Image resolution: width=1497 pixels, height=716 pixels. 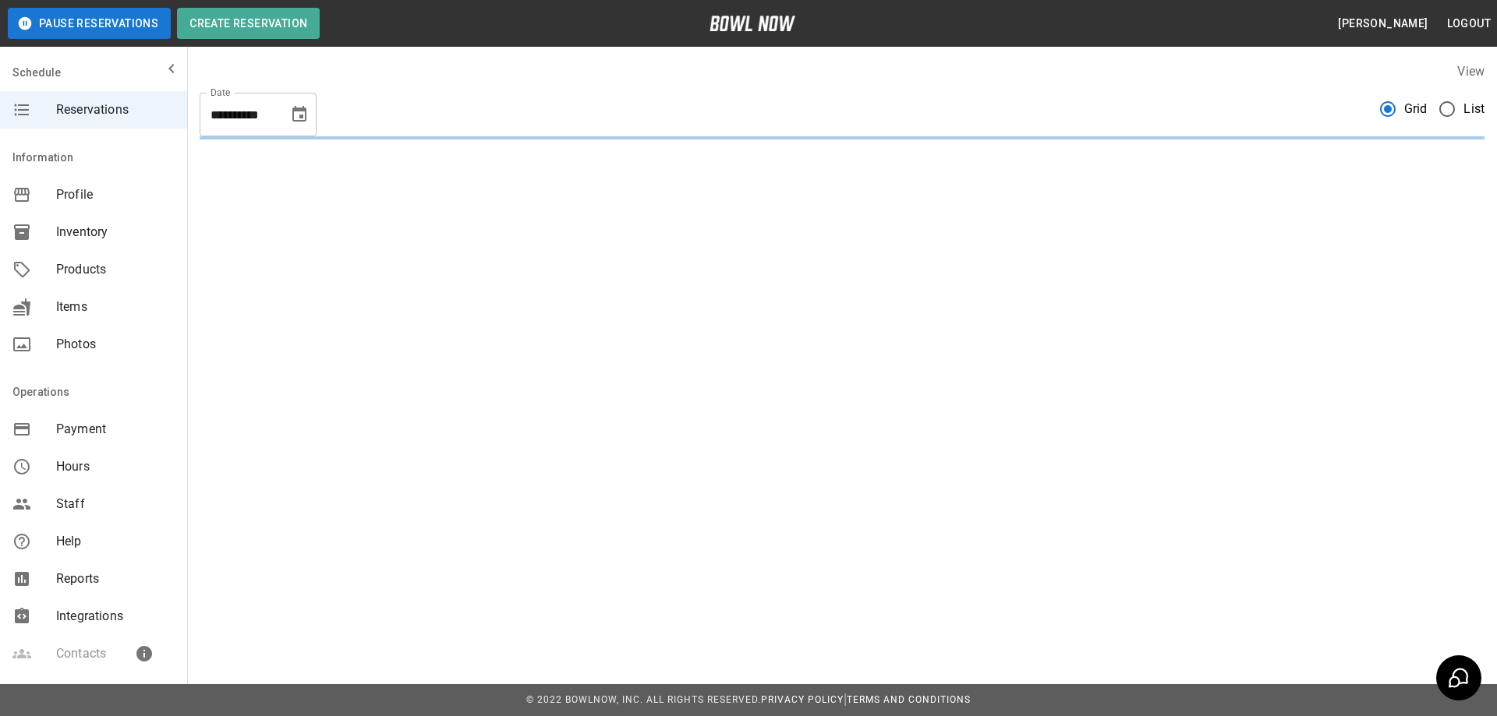 What do you see at coordinates (115, 617) in the screenshot?
I see `span: Integrations` at bounding box center [115, 617].